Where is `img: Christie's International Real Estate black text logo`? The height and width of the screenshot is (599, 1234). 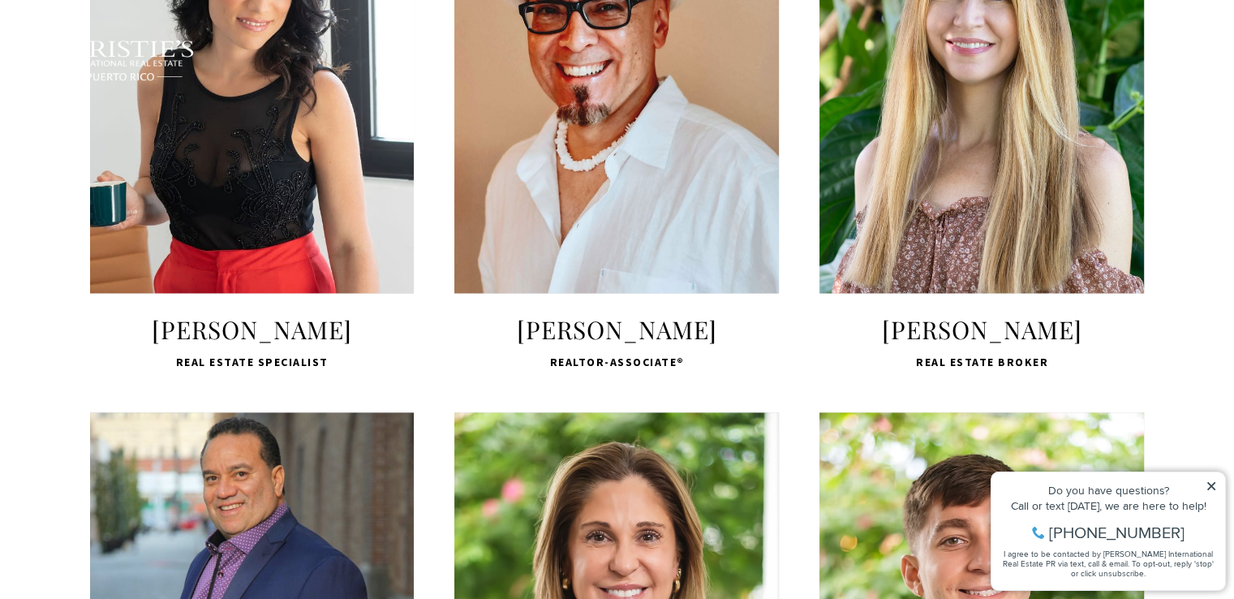 img: Christie's International Real Estate black text logo is located at coordinates (121, 61).